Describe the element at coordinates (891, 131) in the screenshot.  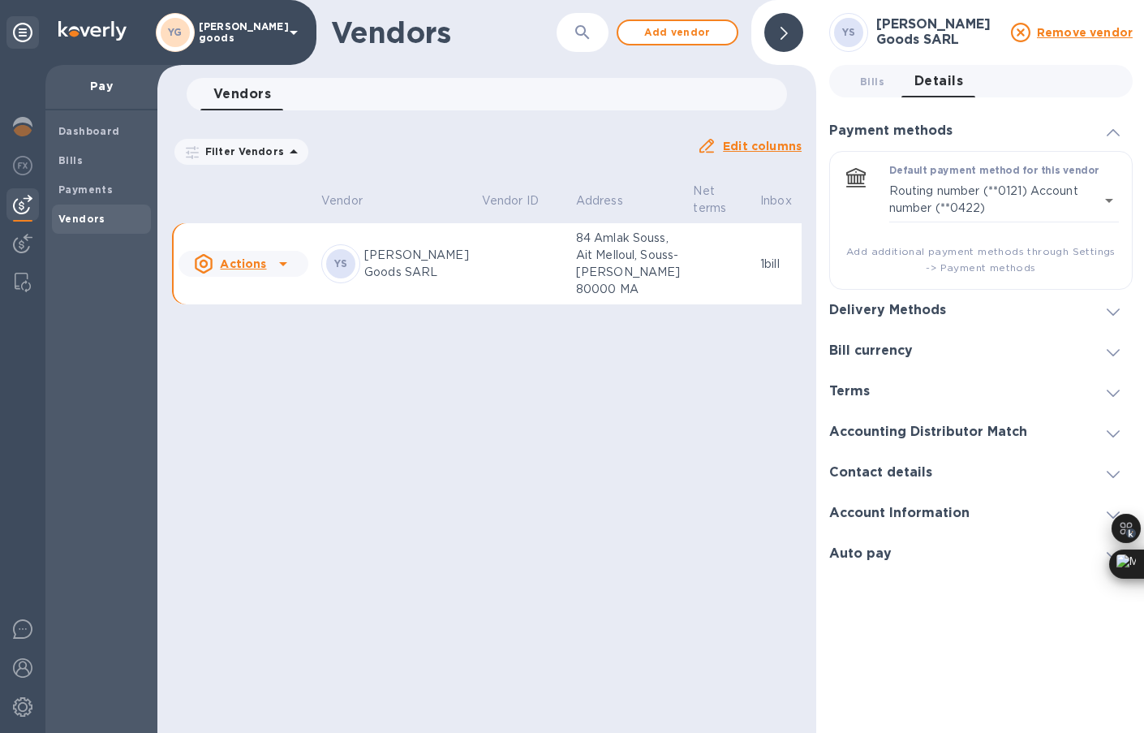
I see `h3: Payment methods` at that location.